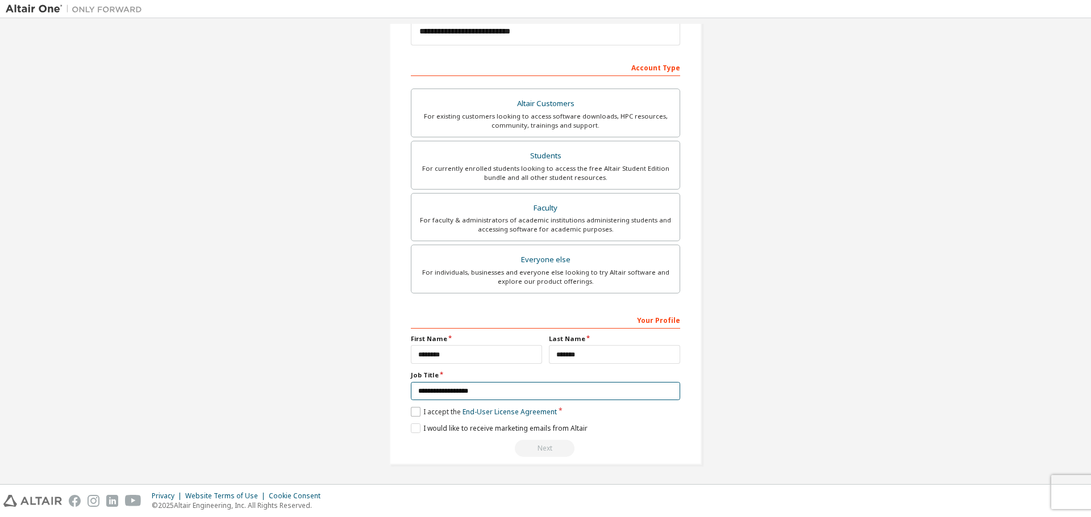 This screenshot has height=517, width=1091. Describe the element at coordinates (545, 121) in the screenshot. I see `div: For existing customers looking to access software downloads, HPC resources, community, trainings ...` at that location.